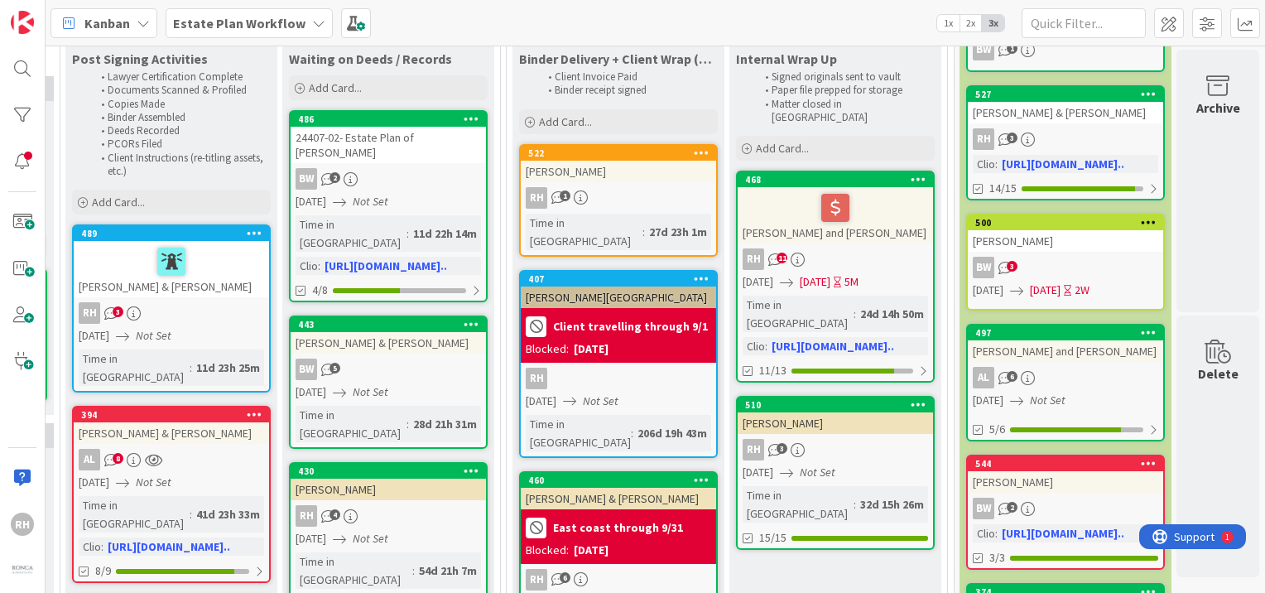 The image size is (1265, 593). Describe the element at coordinates (1003, 188) in the screenshot. I see `span: 14/15` at that location.